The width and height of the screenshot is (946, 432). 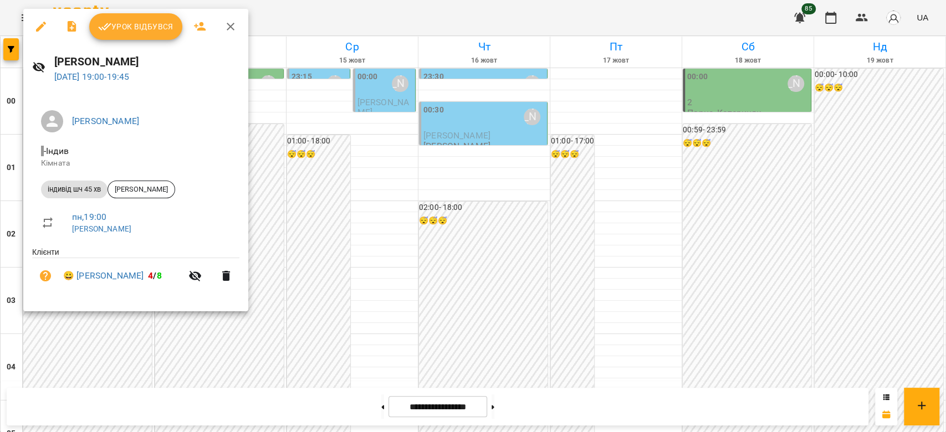 I want to click on span: 8, so click(x=159, y=275).